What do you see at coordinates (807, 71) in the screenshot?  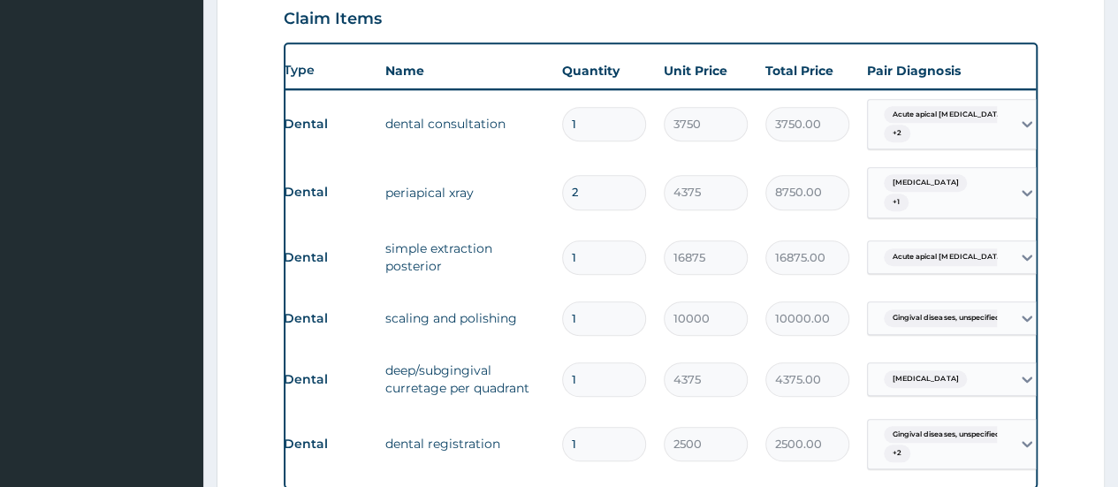 I see `th: Total Price` at bounding box center [807, 71].